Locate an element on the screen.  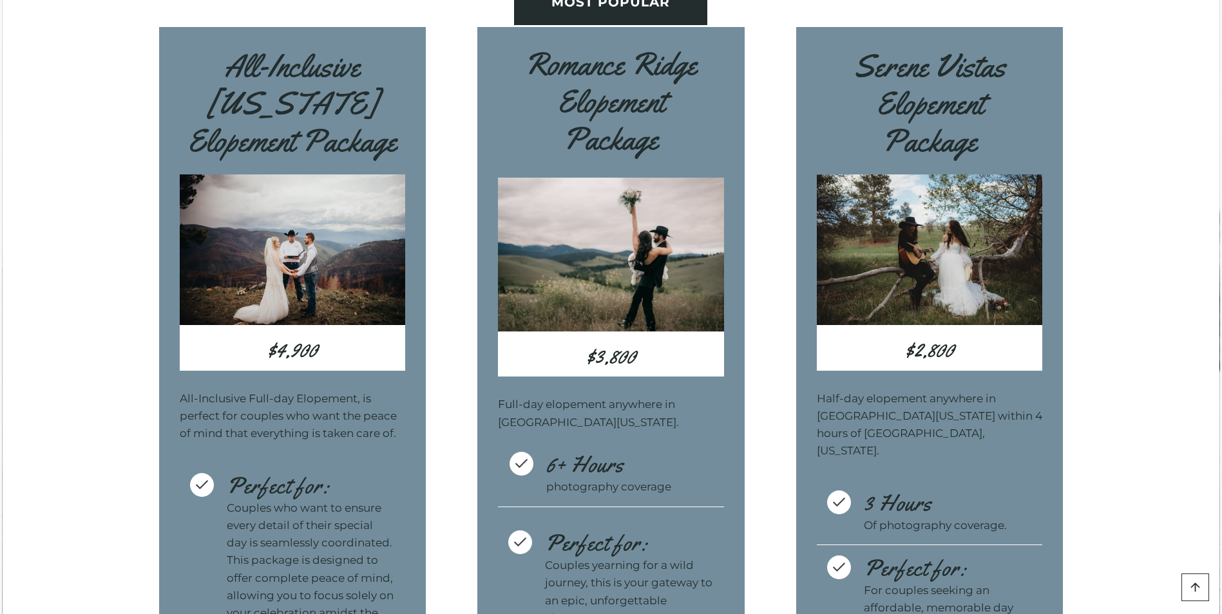
h3: Serene Vistas Elopement Package is located at coordinates (929, 103).